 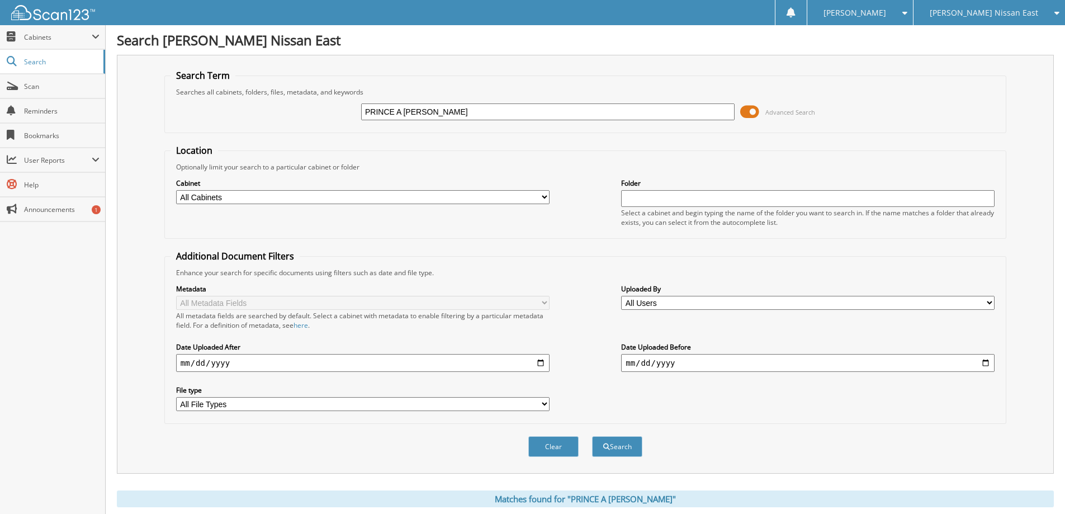 I want to click on button: Clear, so click(x=554, y=446).